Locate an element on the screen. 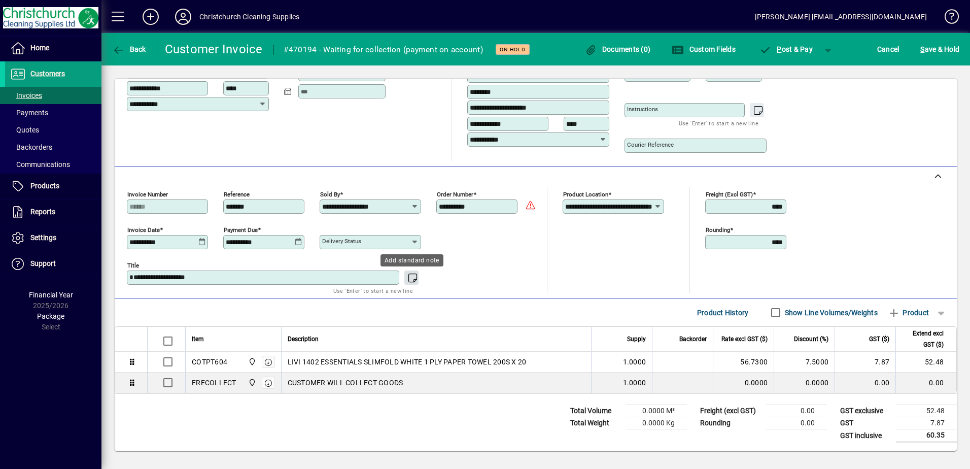 The height and width of the screenshot is (469, 970). a: Products is located at coordinates (53, 186).